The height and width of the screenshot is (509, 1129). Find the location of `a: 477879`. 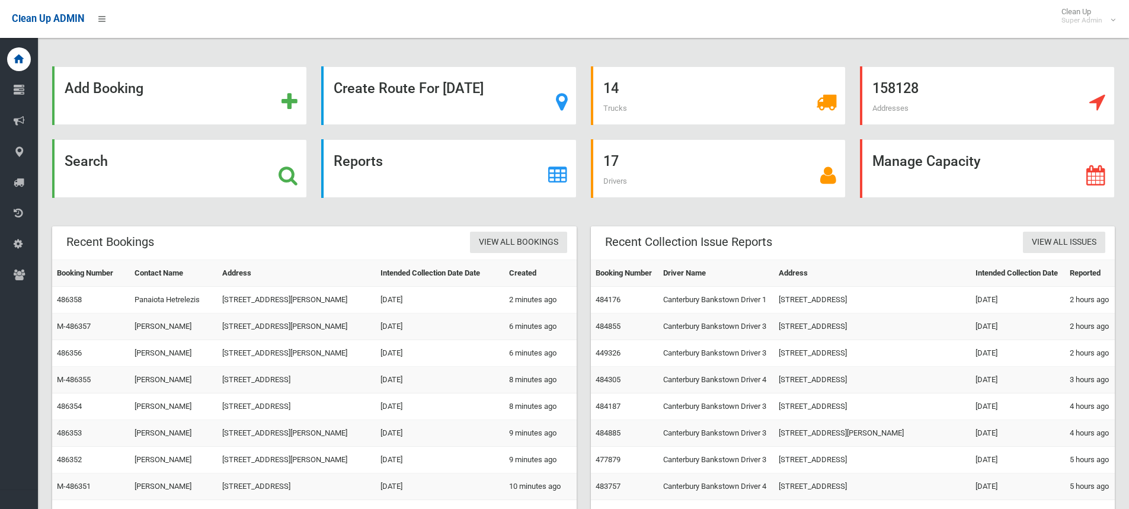

a: 477879 is located at coordinates (608, 459).